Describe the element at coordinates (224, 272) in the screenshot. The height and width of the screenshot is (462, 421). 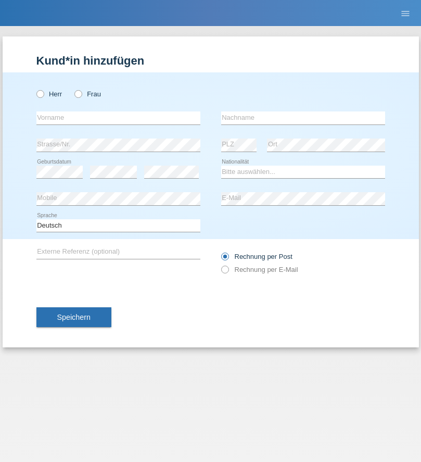
I see `input: Rechnung per E-Mail` at that location.